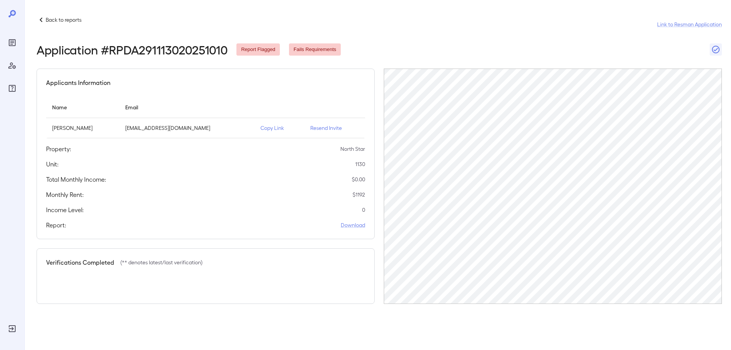  What do you see at coordinates (315, 50) in the screenshot?
I see `span: Fails Requirements` at bounding box center [315, 50].